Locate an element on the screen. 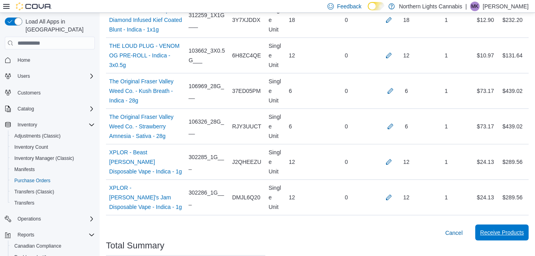 The width and height of the screenshot is (535, 256). button: Inventory Count is located at coordinates (53, 147).